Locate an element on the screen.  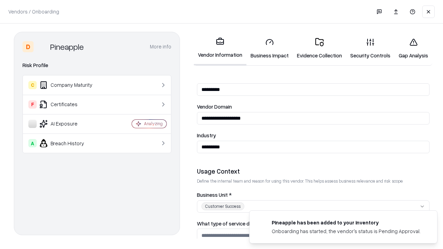
div: Usage Context is located at coordinates (313, 171).